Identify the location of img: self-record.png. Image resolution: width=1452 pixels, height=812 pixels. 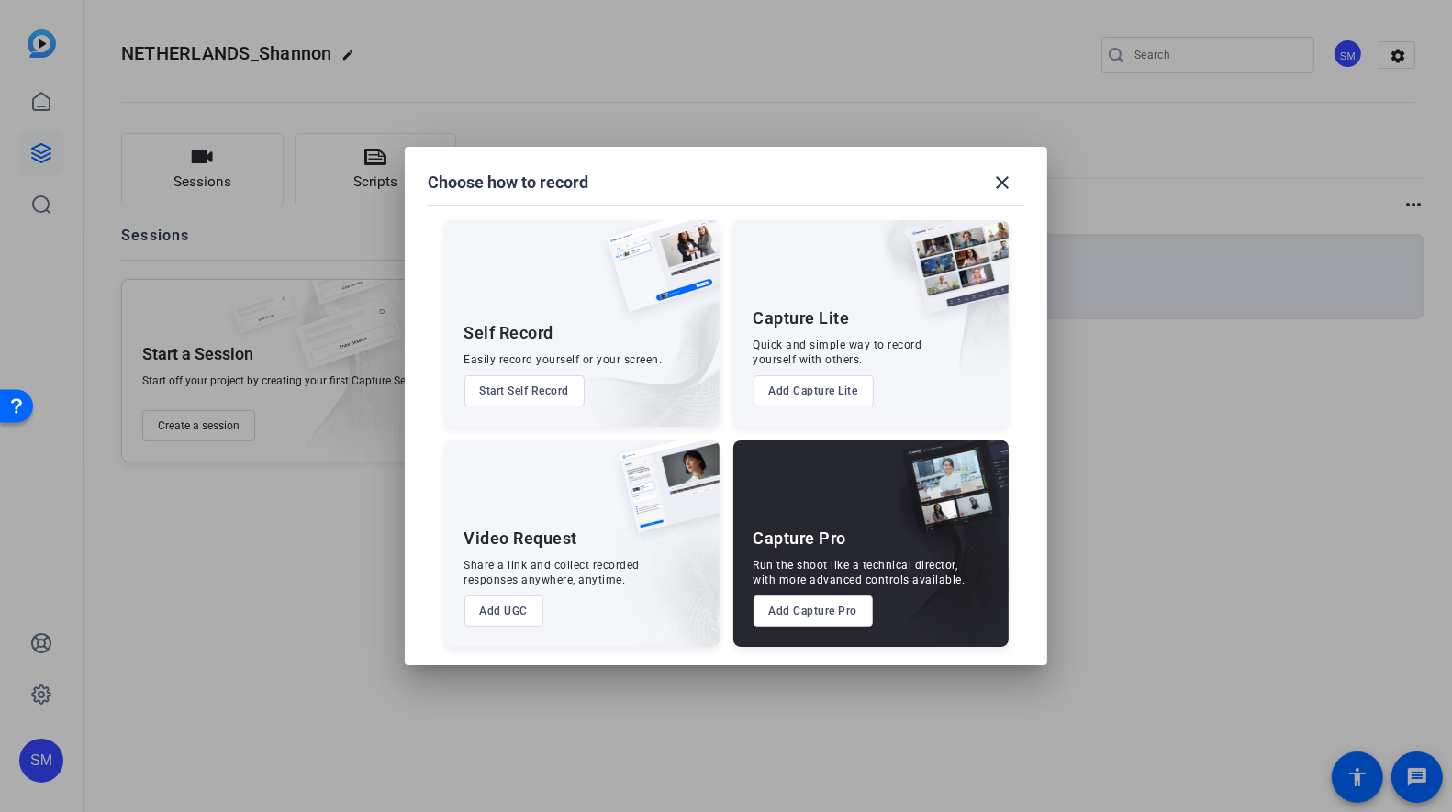
(656, 275).